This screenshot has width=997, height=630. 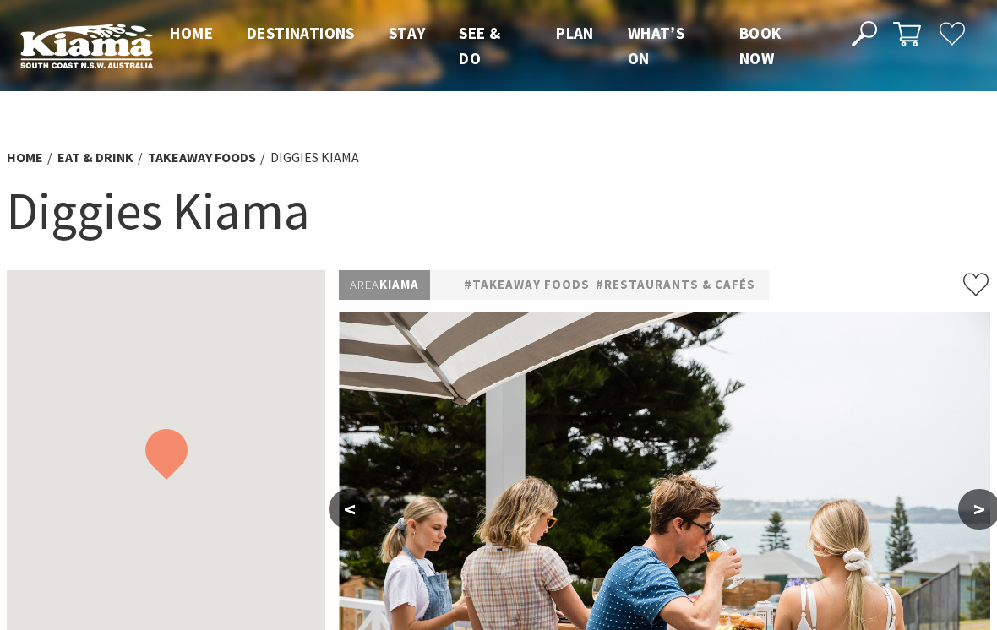 I want to click on span: Plan, so click(x=575, y=33).